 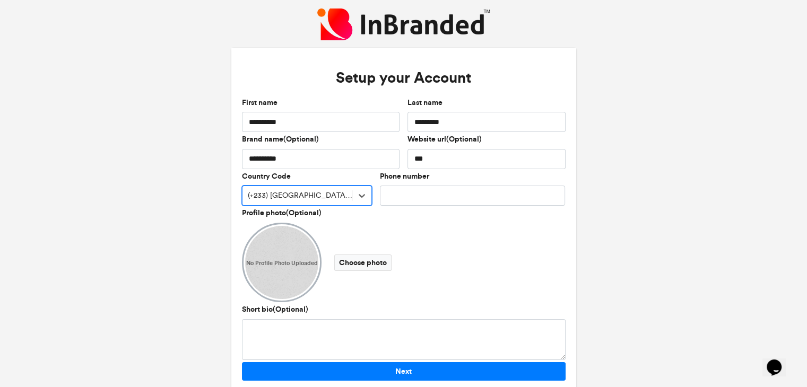 What do you see at coordinates (266, 177) in the screenshot?
I see `label: Country Code` at bounding box center [266, 177].